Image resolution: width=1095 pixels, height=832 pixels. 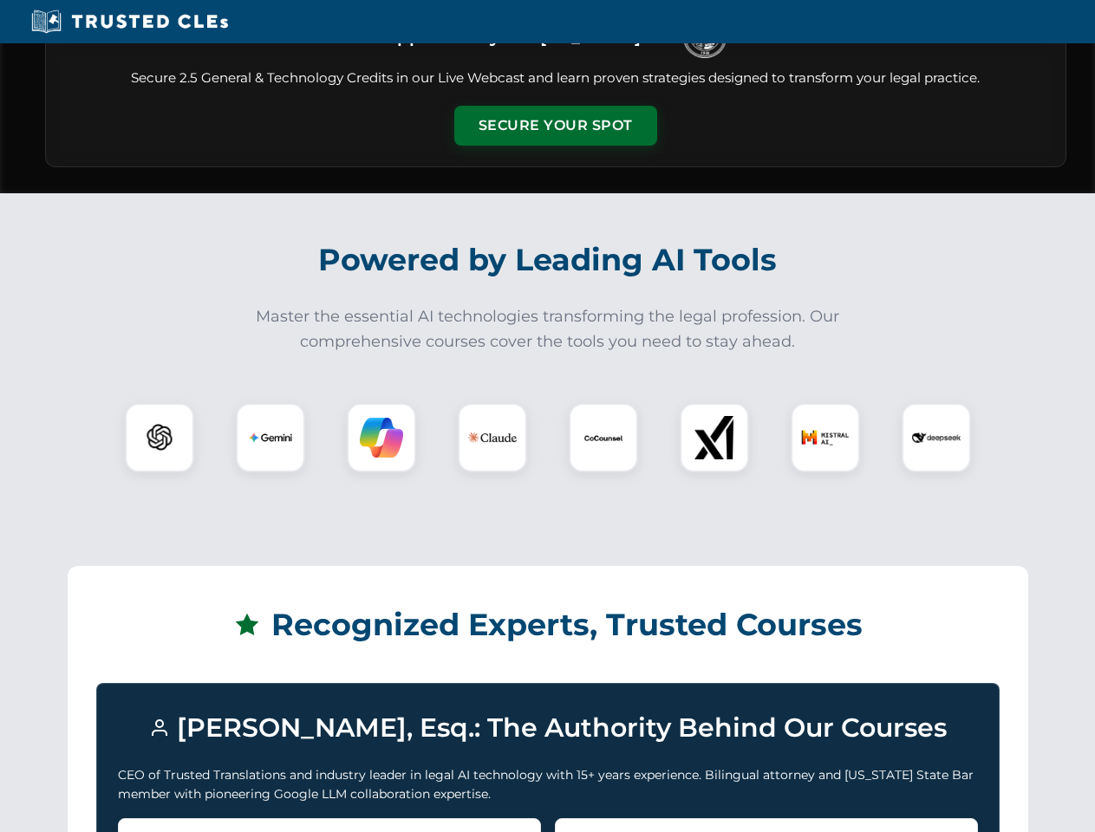 I want to click on img: ChatGPT Logo, so click(x=159, y=438).